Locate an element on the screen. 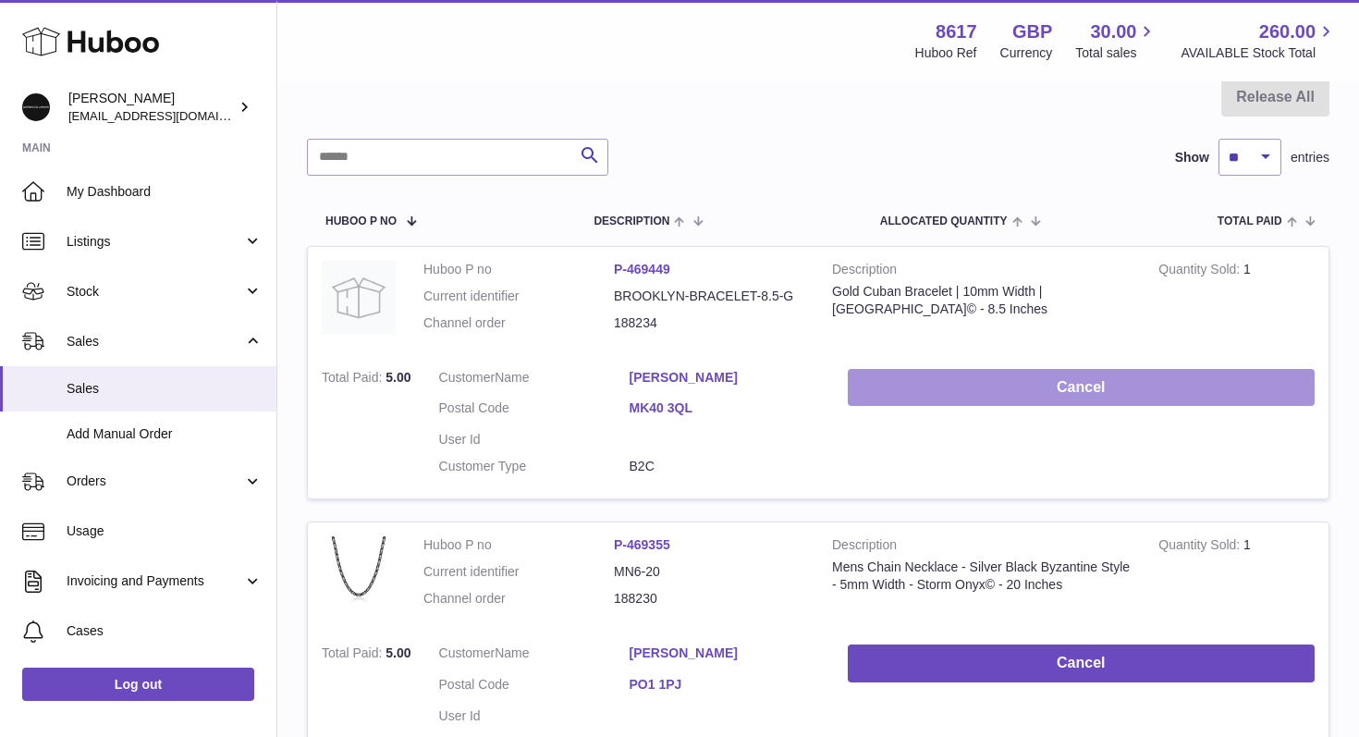 Image resolution: width=1359 pixels, height=737 pixels. span: Stock is located at coordinates (154, 291).